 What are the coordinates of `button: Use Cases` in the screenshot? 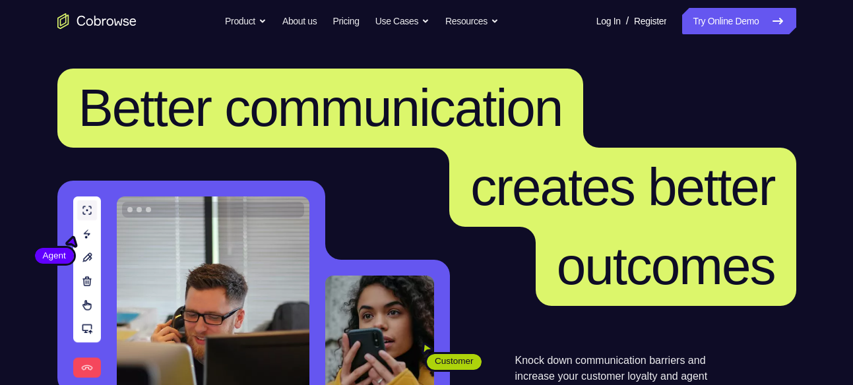 It's located at (402, 21).